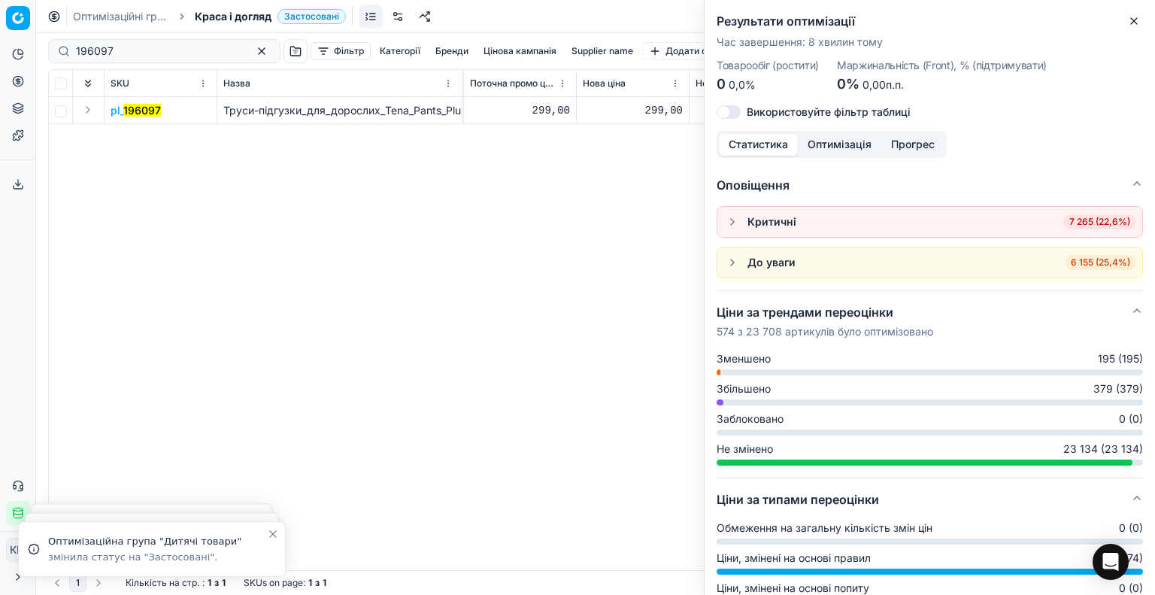  What do you see at coordinates (603, 51) in the screenshot?
I see `button: Supplier name` at bounding box center [603, 51].